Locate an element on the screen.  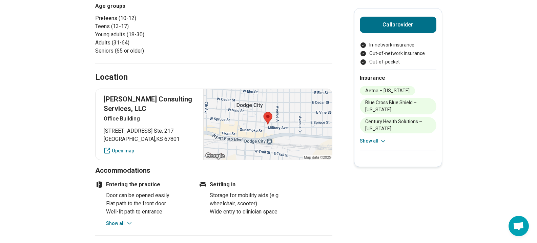
div: Open chat is located at coordinates (519, 226).